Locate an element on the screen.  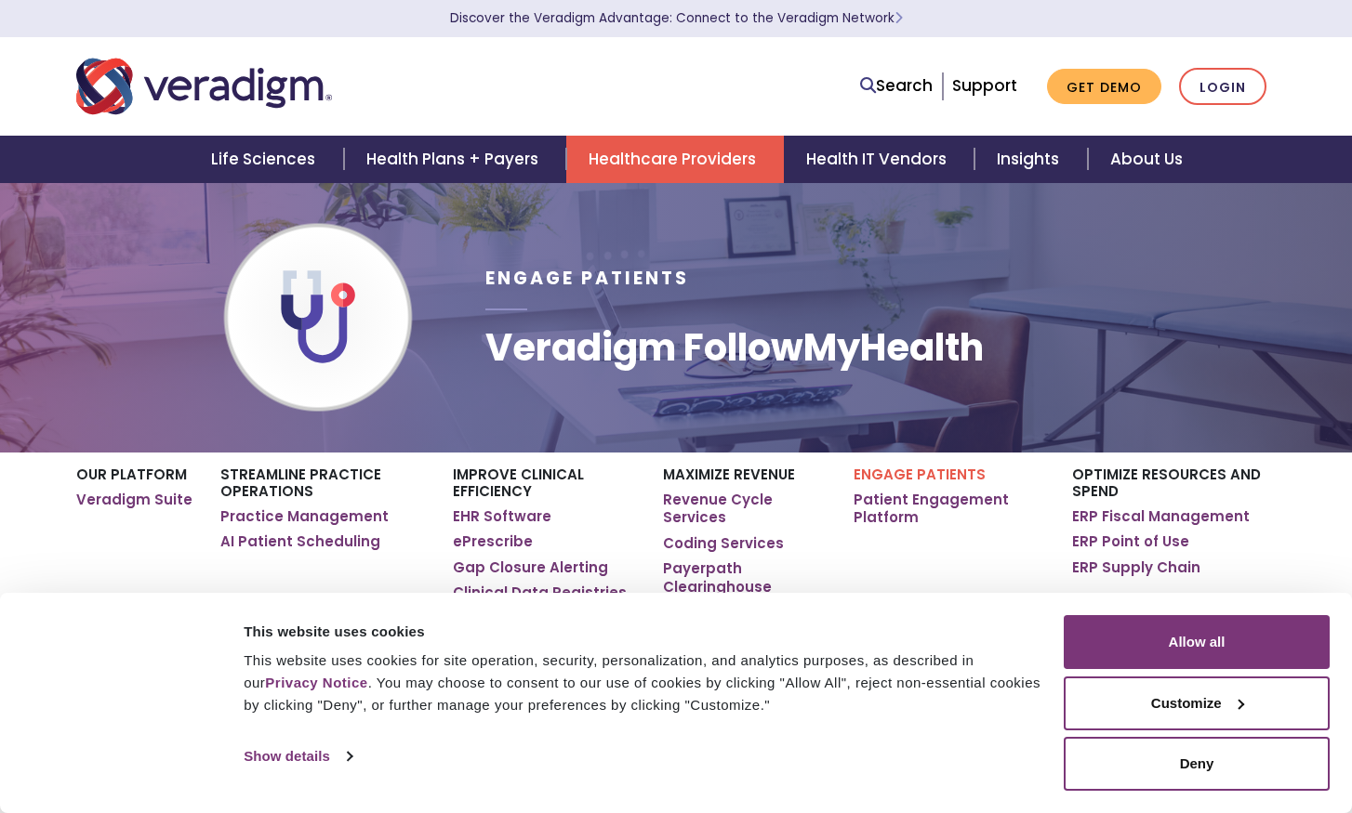
a: Veradigm logo is located at coordinates (204, 86).